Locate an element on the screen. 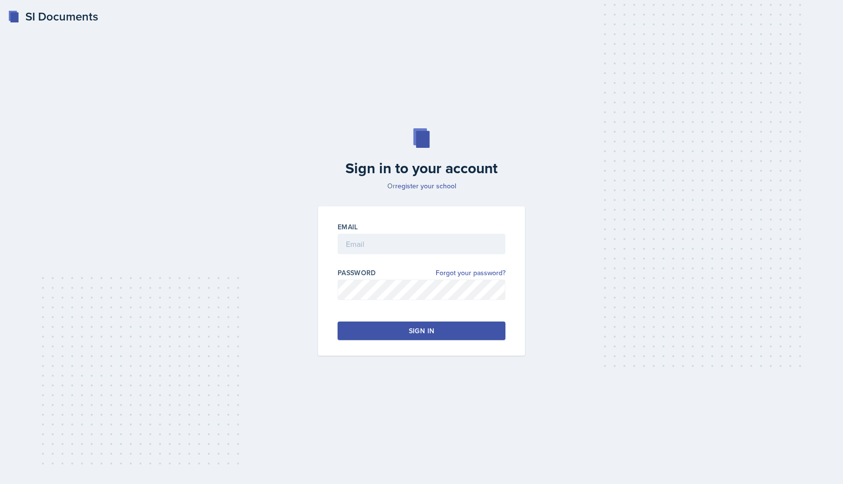 The width and height of the screenshot is (843, 484). input: Email is located at coordinates (421, 244).